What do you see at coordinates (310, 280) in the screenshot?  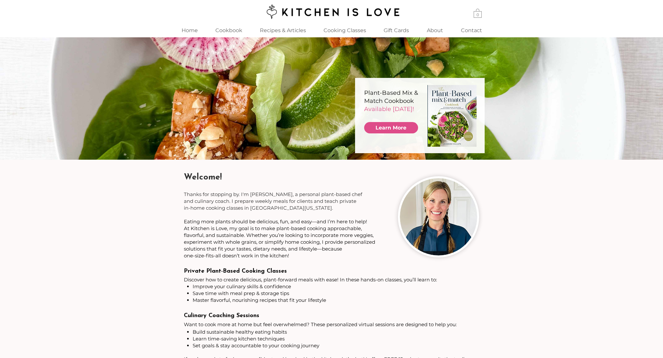 I see `span: Discover how to create delicious, plant-forward meals with ease! In these hands-on classes, you’l...` at bounding box center [310, 280].